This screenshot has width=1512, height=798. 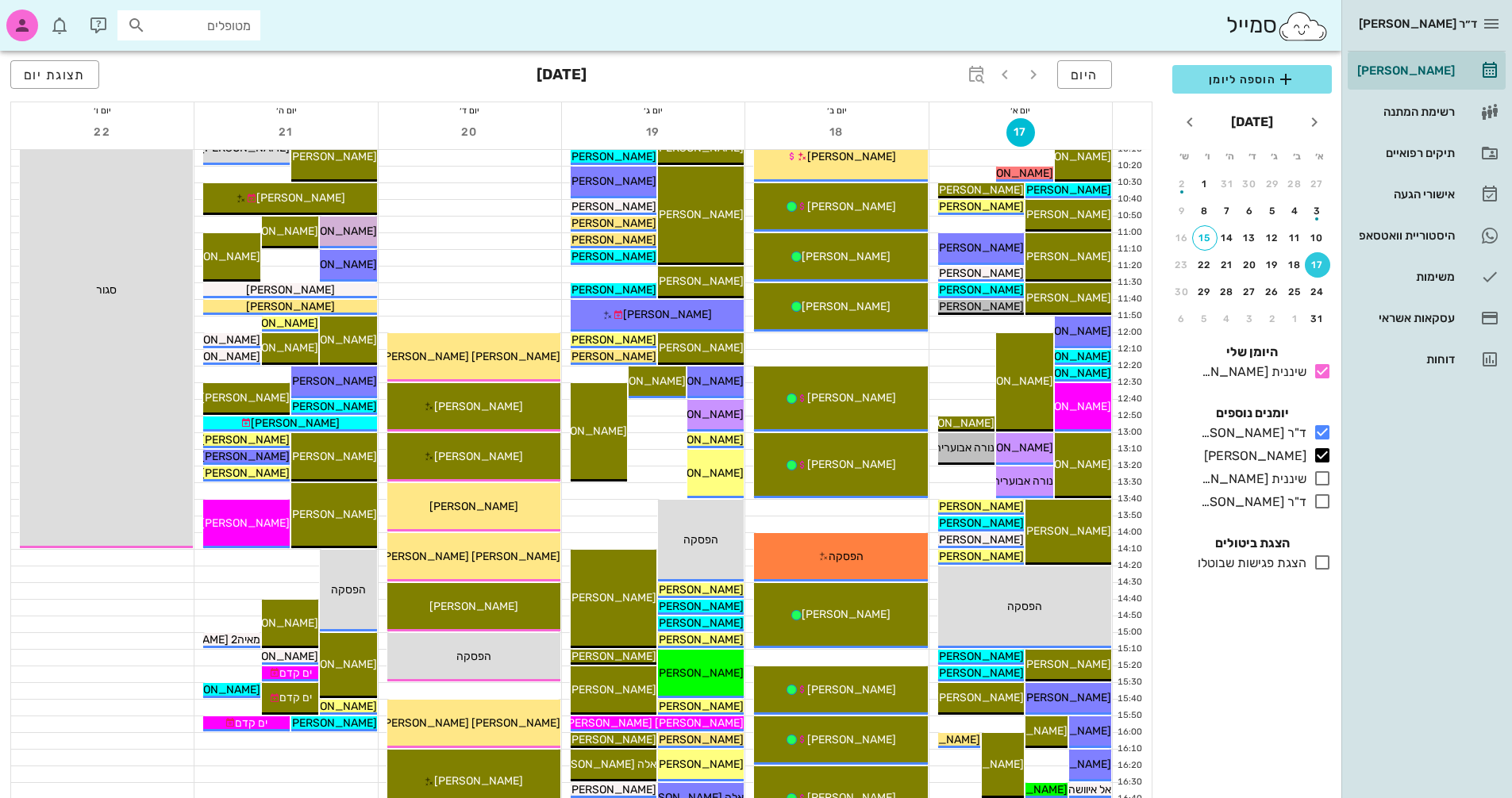 I want to click on span: 22, so click(x=102, y=132).